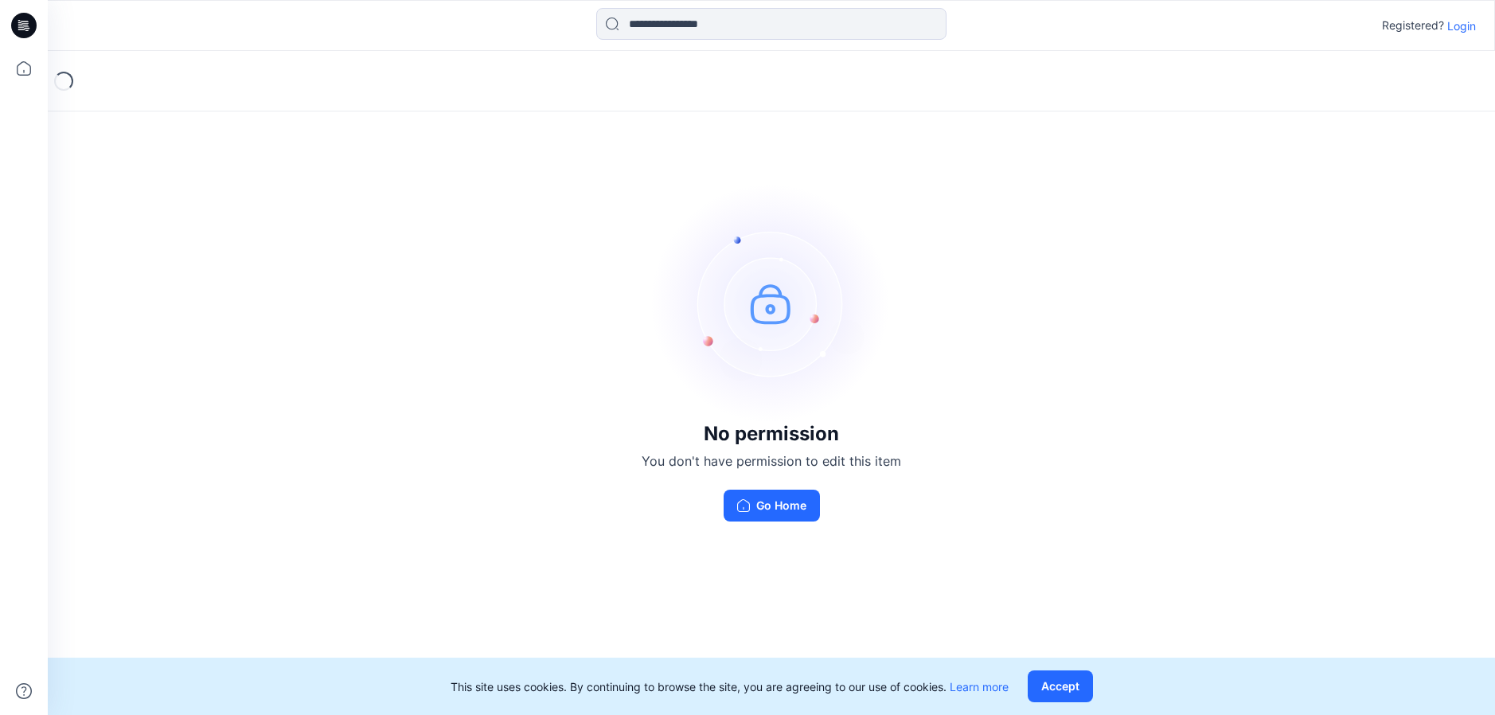 The width and height of the screenshot is (1495, 715). I want to click on p: You don't have permission to edit this item, so click(771, 461).